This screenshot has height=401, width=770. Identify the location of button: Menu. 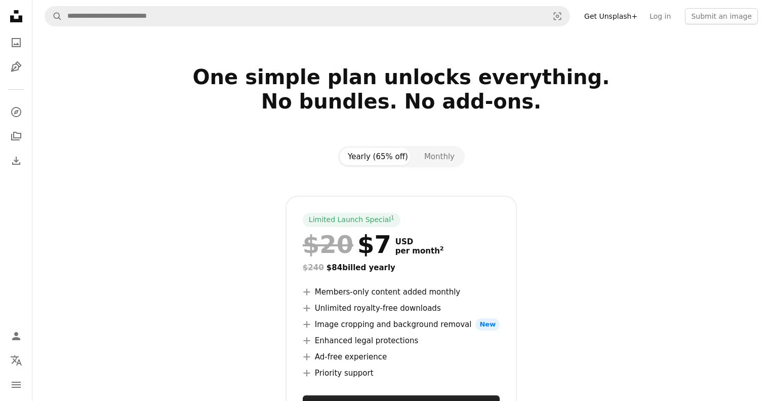
(16, 384).